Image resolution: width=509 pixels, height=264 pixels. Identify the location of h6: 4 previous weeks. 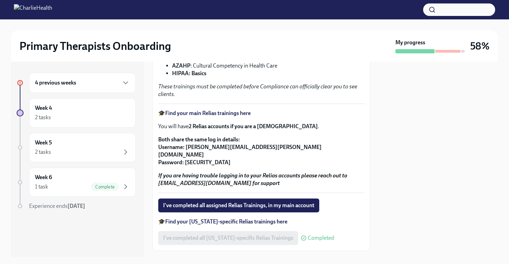
(55, 83).